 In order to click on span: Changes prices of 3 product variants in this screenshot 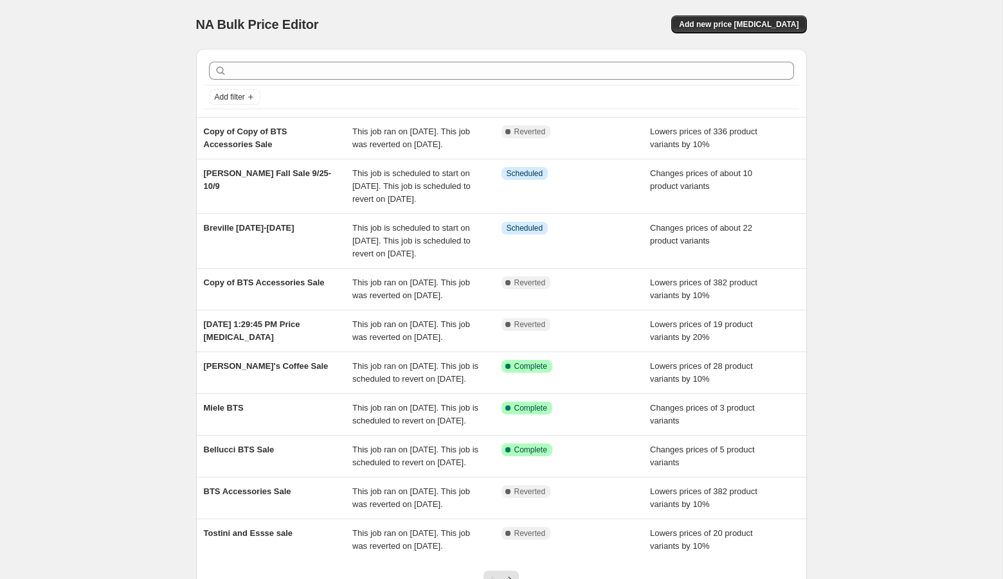, I will do `click(702, 414)`.